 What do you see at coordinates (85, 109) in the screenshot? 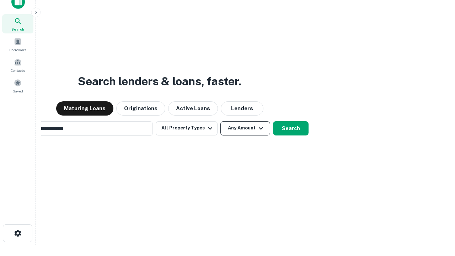
I see `button: Maturing Loans` at bounding box center [85, 109].